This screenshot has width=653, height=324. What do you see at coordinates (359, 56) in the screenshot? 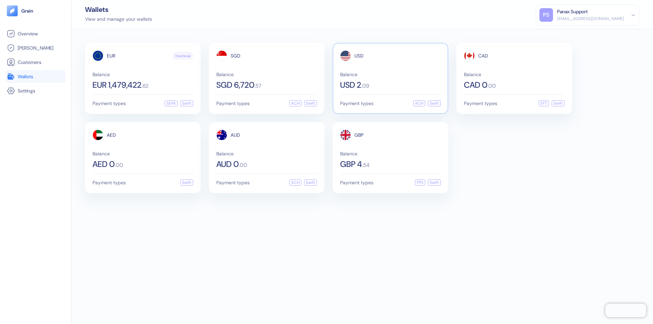
I see `span: USD` at bounding box center [359, 56].